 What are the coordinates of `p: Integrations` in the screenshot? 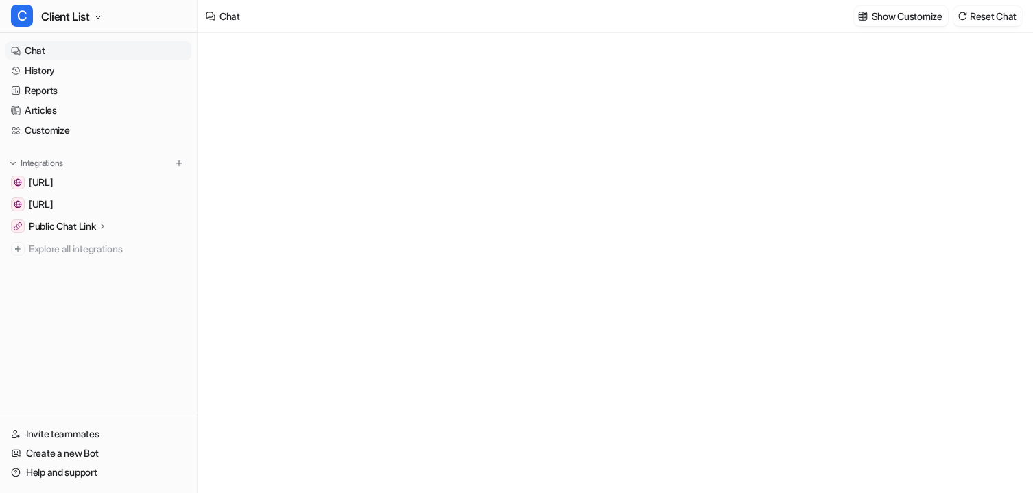 It's located at (42, 163).